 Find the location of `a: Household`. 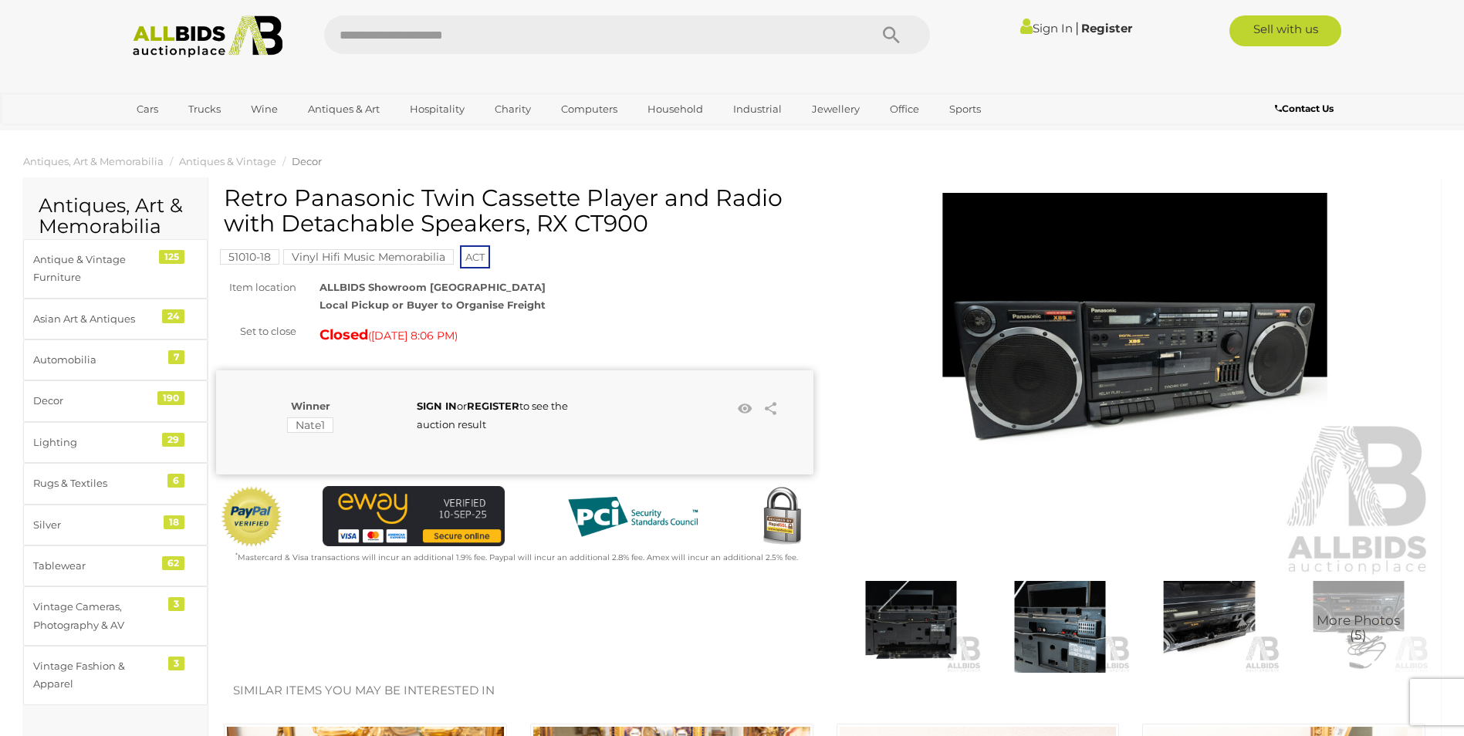

a: Household is located at coordinates (675, 109).